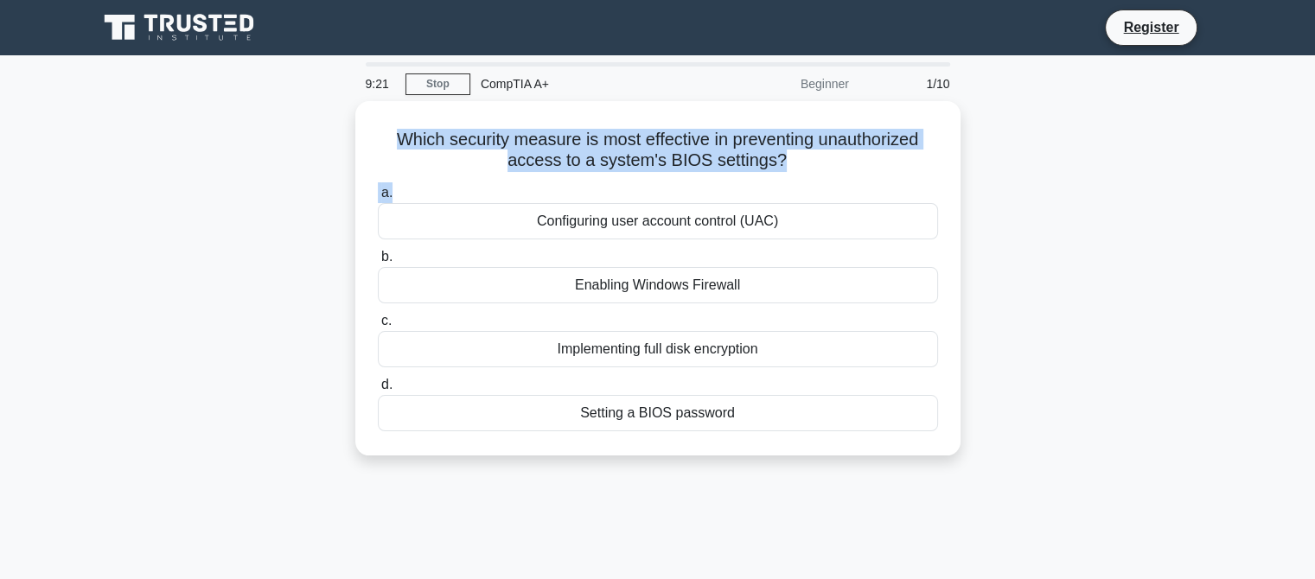 The width and height of the screenshot is (1315, 579). What do you see at coordinates (386, 320) in the screenshot?
I see `span: c.` at bounding box center [386, 320].